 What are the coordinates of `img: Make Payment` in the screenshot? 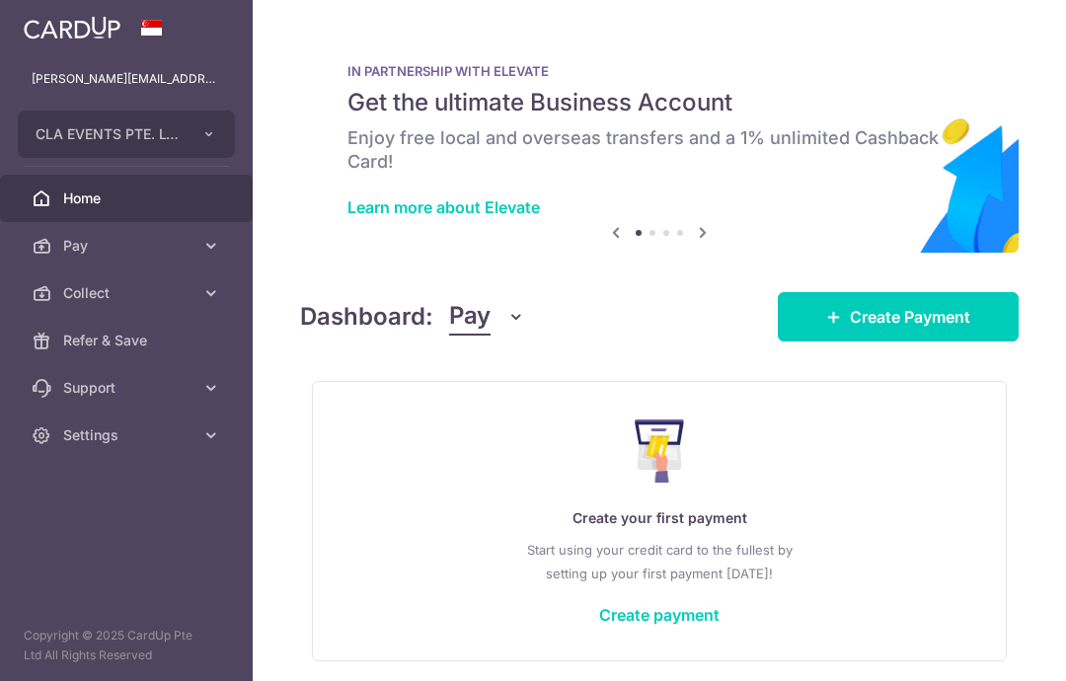 It's located at (659, 451).